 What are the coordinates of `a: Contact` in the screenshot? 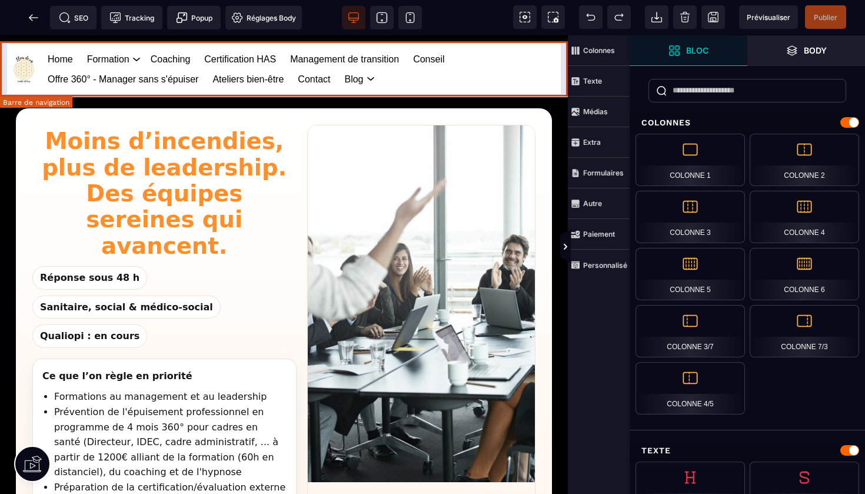 It's located at (314, 44).